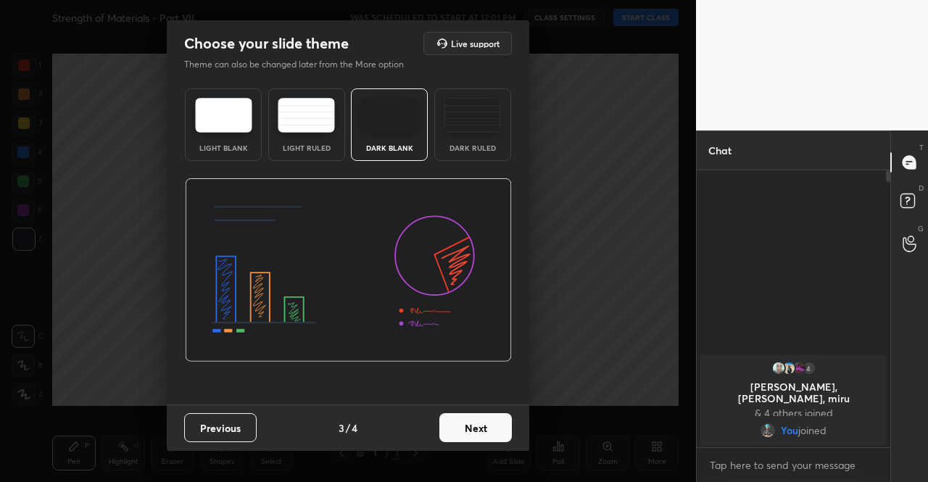  What do you see at coordinates (475, 43) in the screenshot?
I see `h5: Live support` at bounding box center [475, 43].